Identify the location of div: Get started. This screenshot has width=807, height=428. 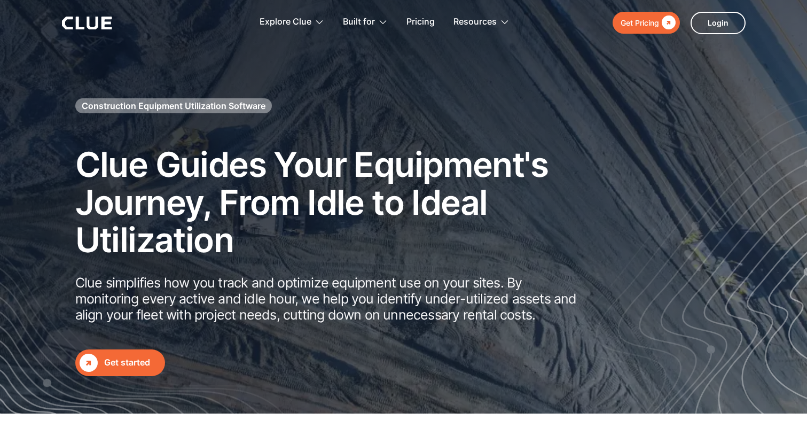
(132, 362).